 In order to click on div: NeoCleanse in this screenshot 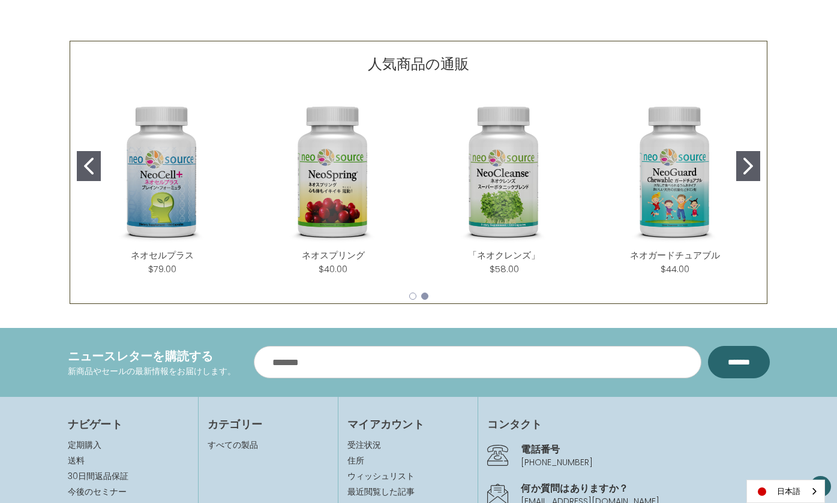, I will do `click(504, 186)`.